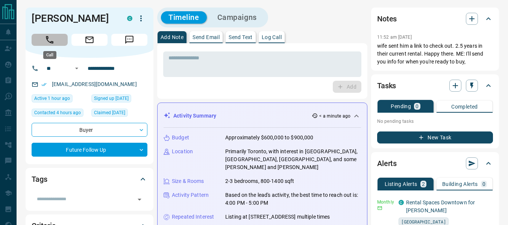 Image resolution: width=508 pixels, height=225 pixels. I want to click on p: wife sent him a link to check out. 2.5 years in their current rental. Happy there. ME: I'll send ..., so click(435, 54).